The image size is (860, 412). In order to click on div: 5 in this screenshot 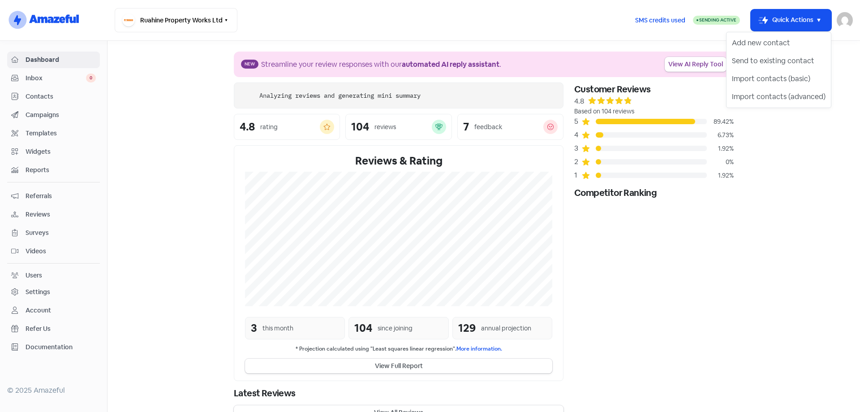, I will do `click(578, 121)`.